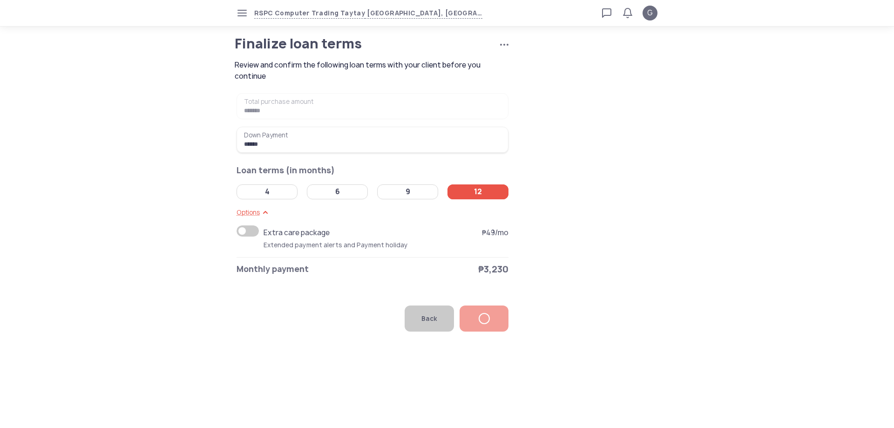 The height and width of the screenshot is (428, 894). Describe the element at coordinates (430, 319) in the screenshot. I see `button: Back` at that location.